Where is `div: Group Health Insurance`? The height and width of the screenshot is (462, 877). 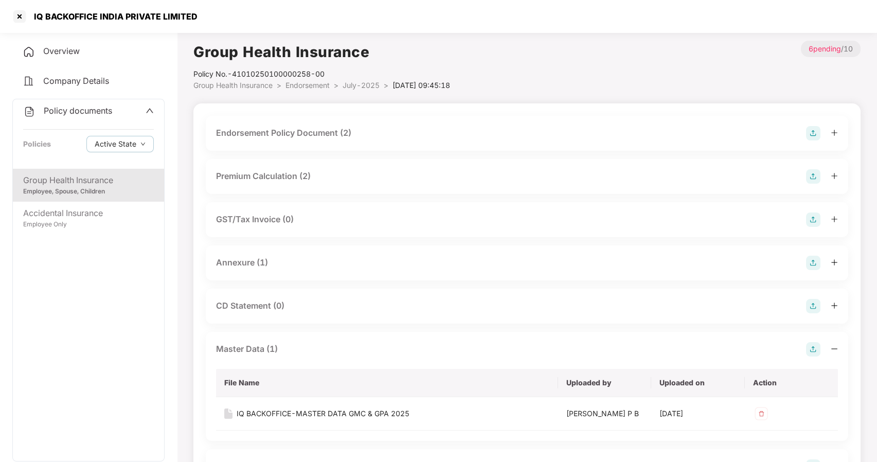 div: Group Health Insurance is located at coordinates (89, 180).